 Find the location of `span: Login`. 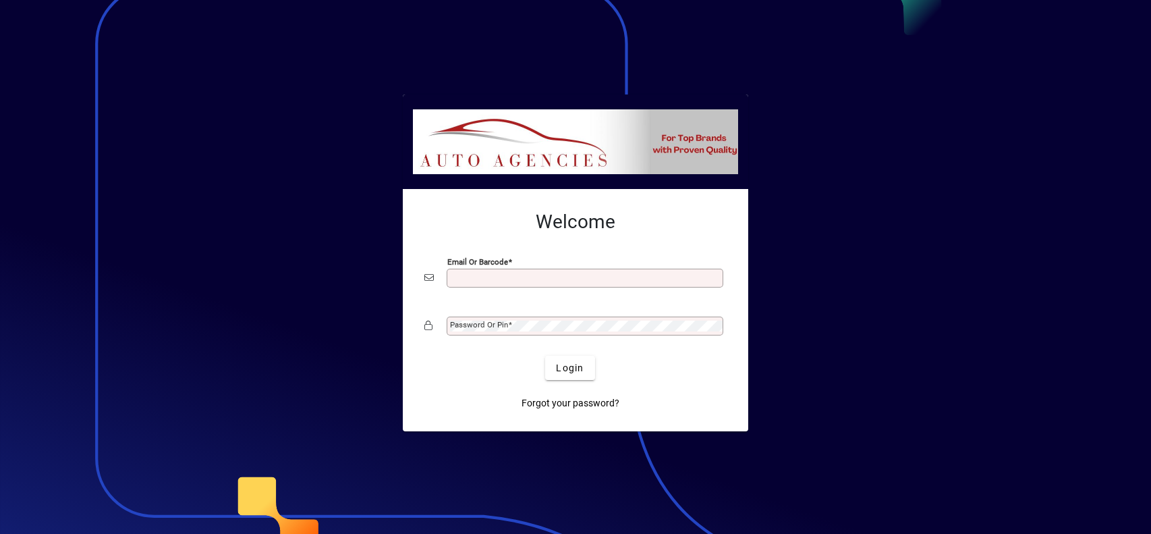

span: Login is located at coordinates (569, 368).